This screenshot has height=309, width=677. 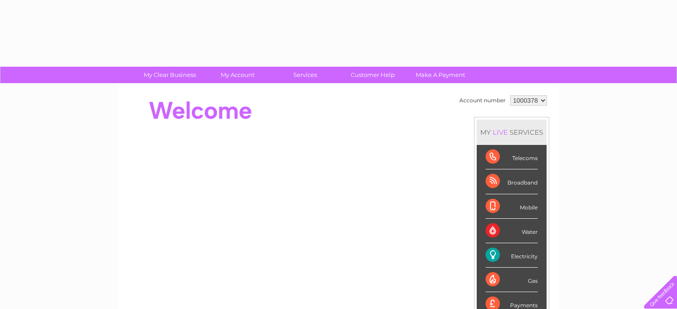 I want to click on div: LIVE, so click(x=500, y=132).